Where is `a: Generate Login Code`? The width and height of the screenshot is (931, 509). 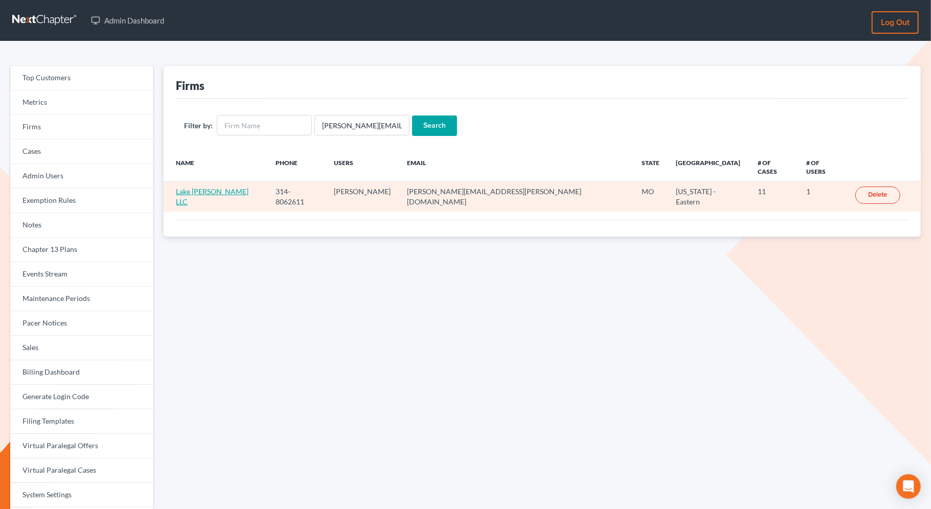 a: Generate Login Code is located at coordinates (82, 397).